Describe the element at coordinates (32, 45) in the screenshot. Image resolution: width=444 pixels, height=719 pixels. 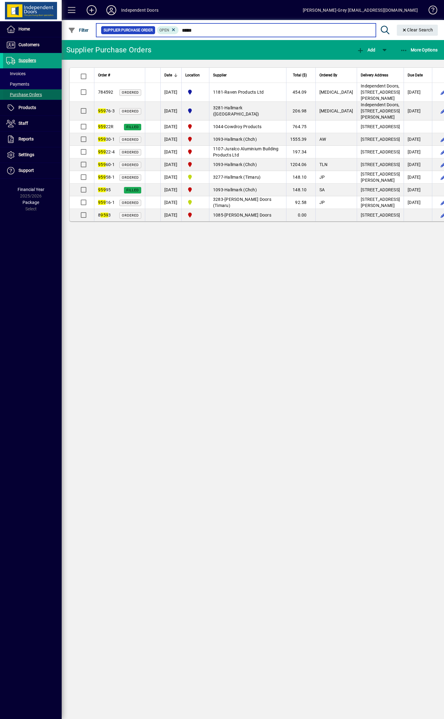
I see `a: Customers` at that location.